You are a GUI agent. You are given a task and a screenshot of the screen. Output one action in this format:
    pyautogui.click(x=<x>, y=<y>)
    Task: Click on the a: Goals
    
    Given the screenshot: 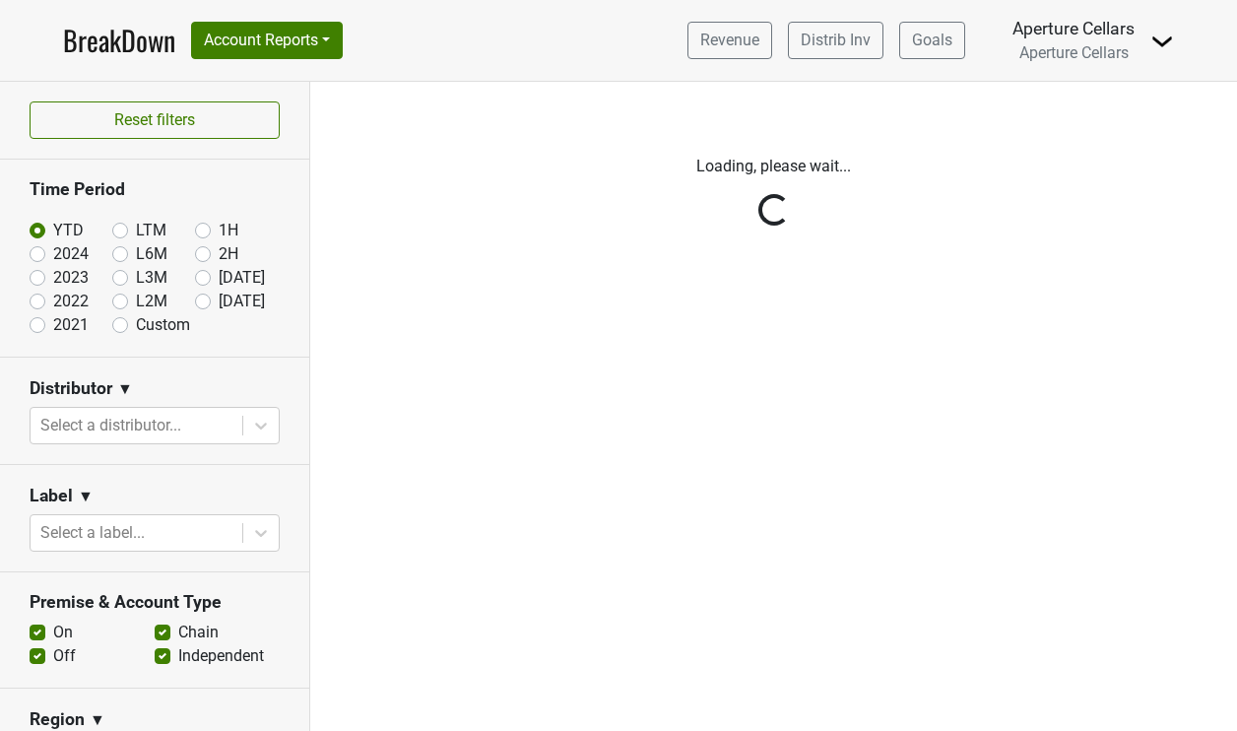 What is the action you would take?
    pyautogui.click(x=932, y=40)
    